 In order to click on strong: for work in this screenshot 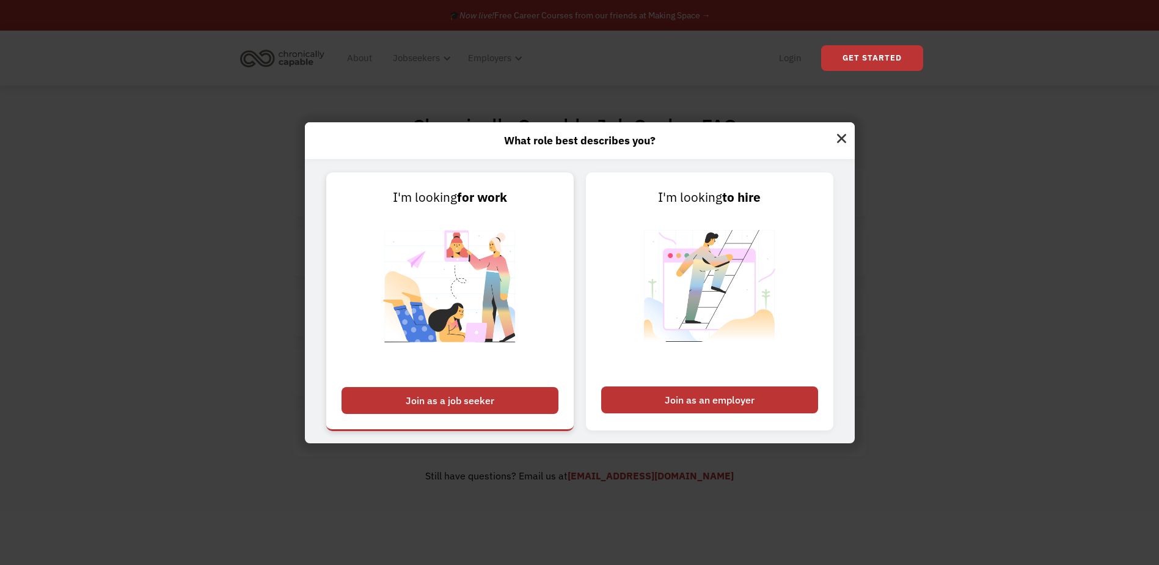, I will do `click(482, 197)`.